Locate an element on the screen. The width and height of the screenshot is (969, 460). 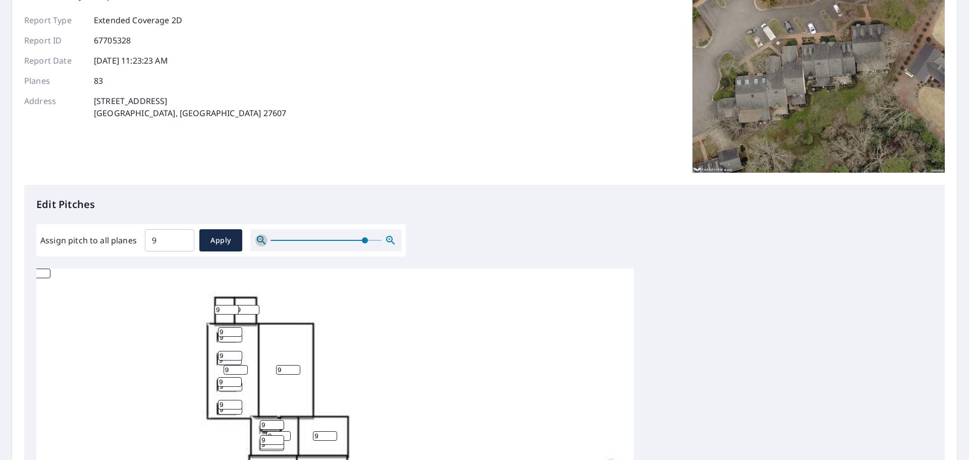
p: Planes is located at coordinates (55, 81).